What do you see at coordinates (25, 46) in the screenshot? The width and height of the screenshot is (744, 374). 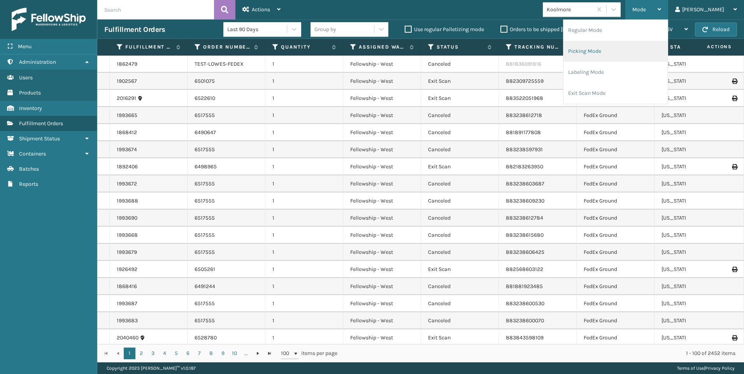 I see `span: Menu` at bounding box center [25, 46].